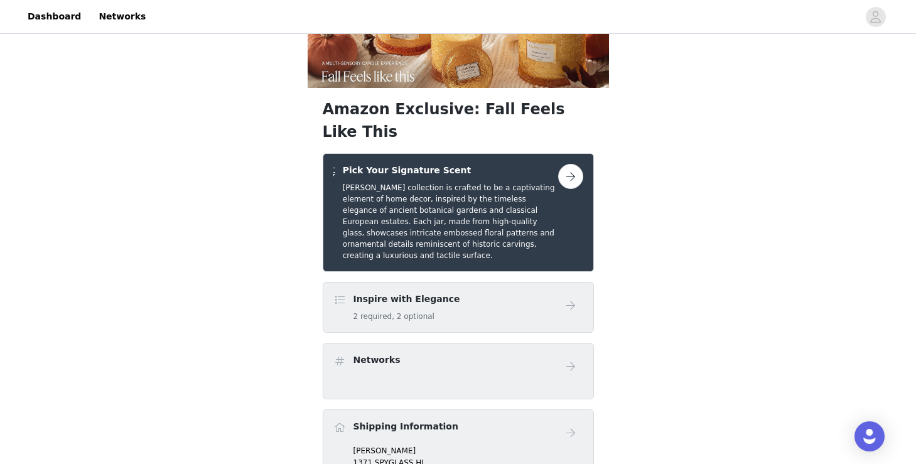 Image resolution: width=916 pixels, height=464 pixels. What do you see at coordinates (122, 16) in the screenshot?
I see `a: Networks` at bounding box center [122, 16].